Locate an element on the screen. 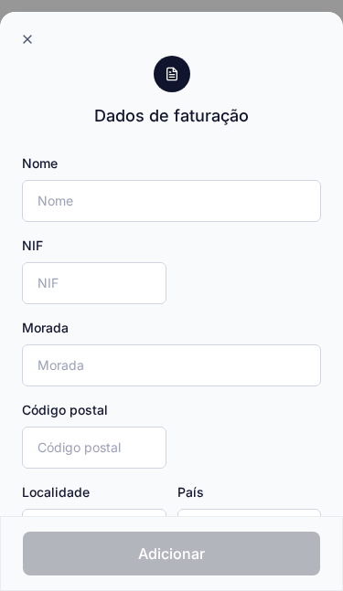 Image resolution: width=343 pixels, height=591 pixels. input: Código postal is located at coordinates (94, 448).